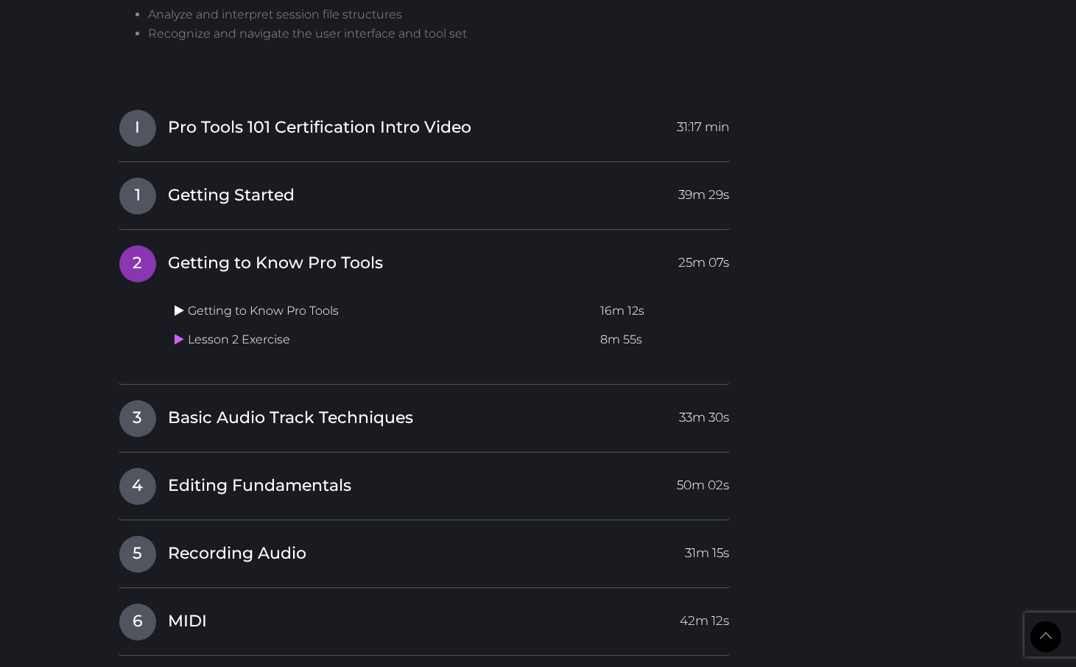  What do you see at coordinates (138, 128) in the screenshot?
I see `span: I` at bounding box center [138, 128].